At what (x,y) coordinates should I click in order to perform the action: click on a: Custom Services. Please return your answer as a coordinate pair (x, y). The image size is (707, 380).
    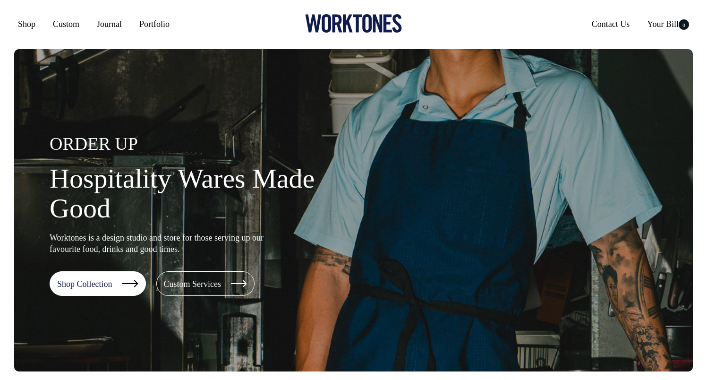
    Looking at the image, I should click on (206, 284).